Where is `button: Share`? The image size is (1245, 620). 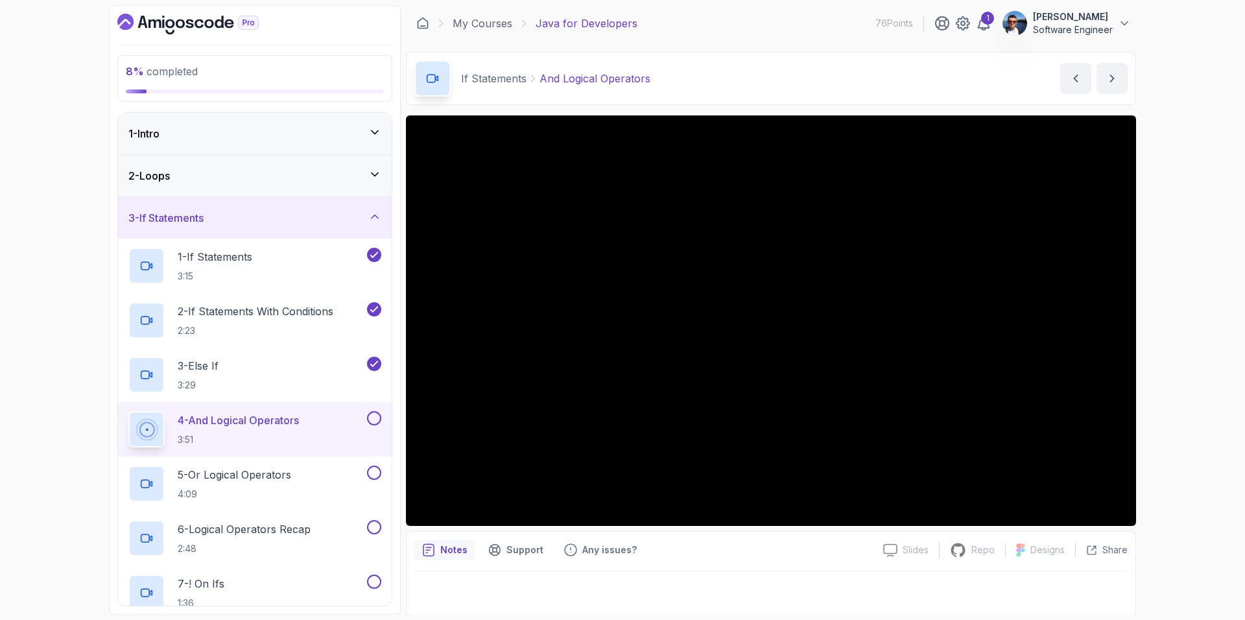
button: Share is located at coordinates (1101, 550).